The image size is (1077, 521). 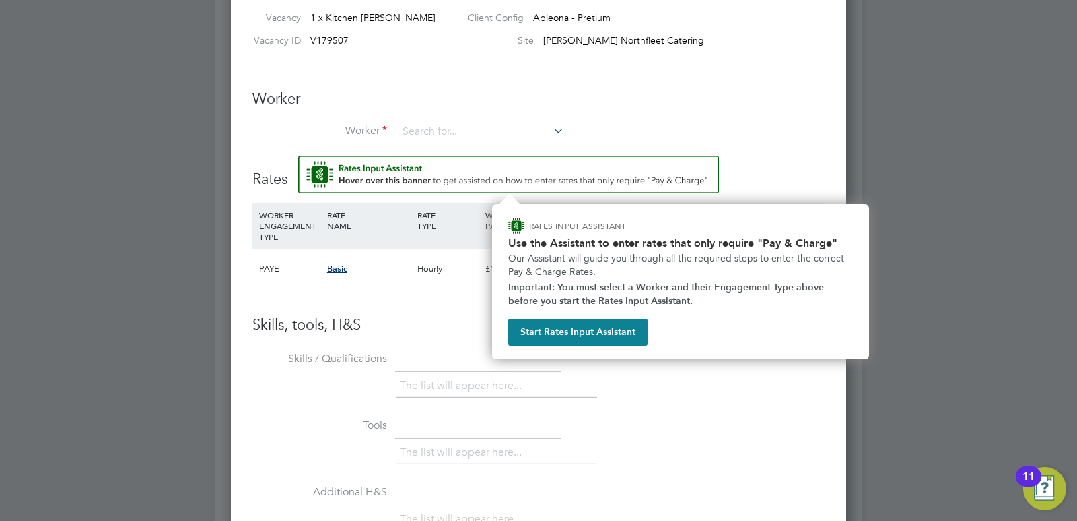 I want to click on div: 11, so click(x=1029, y=485).